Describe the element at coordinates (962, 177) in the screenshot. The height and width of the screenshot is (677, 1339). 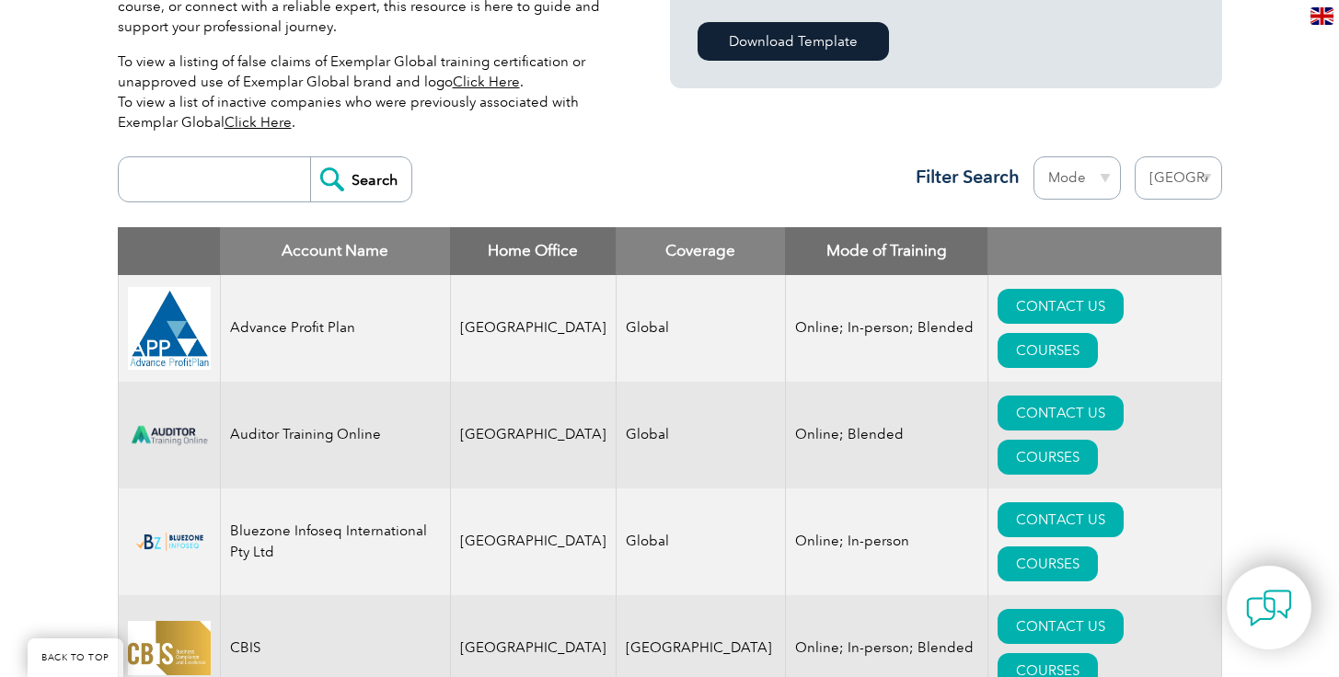
I see `h3: Filter Search` at that location.